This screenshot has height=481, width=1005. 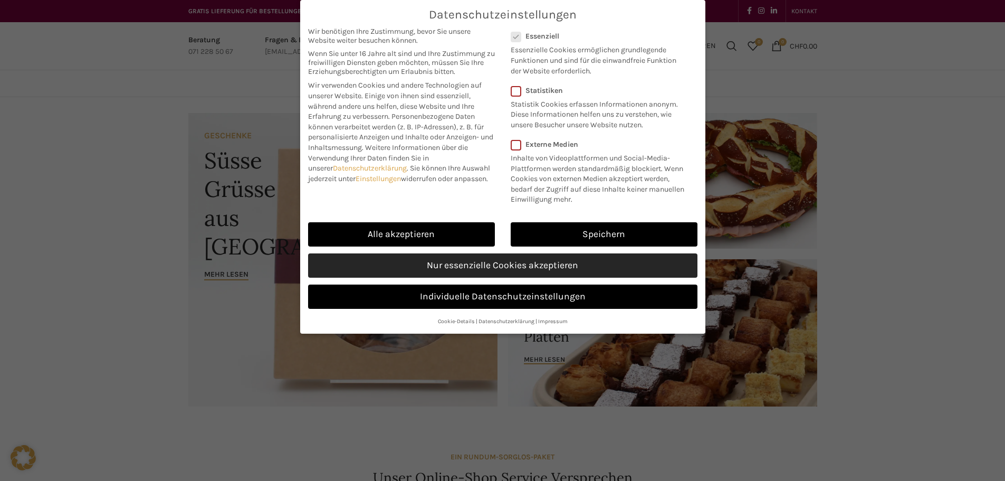 I want to click on span: Wir benötigen Ihre Zustimmung, bevor Sie unsere Website weiter besuchen können., so click(x=402, y=36).